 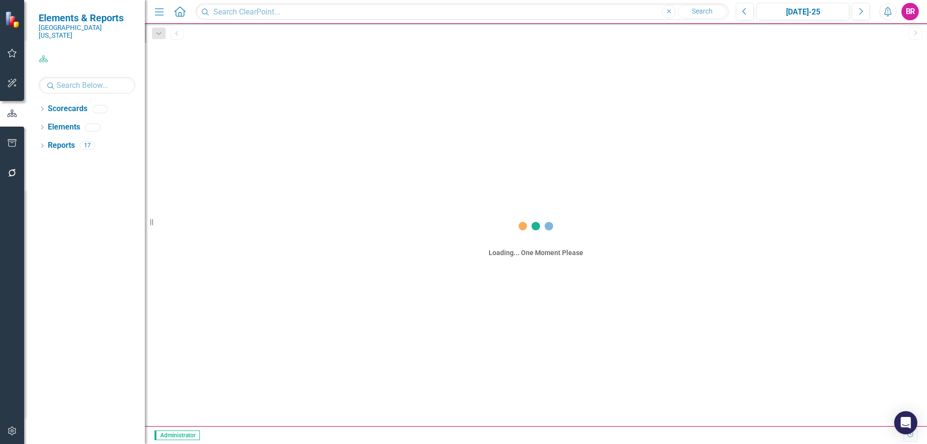 What do you see at coordinates (87, 145) in the screenshot?
I see `div: 17` at bounding box center [87, 145].